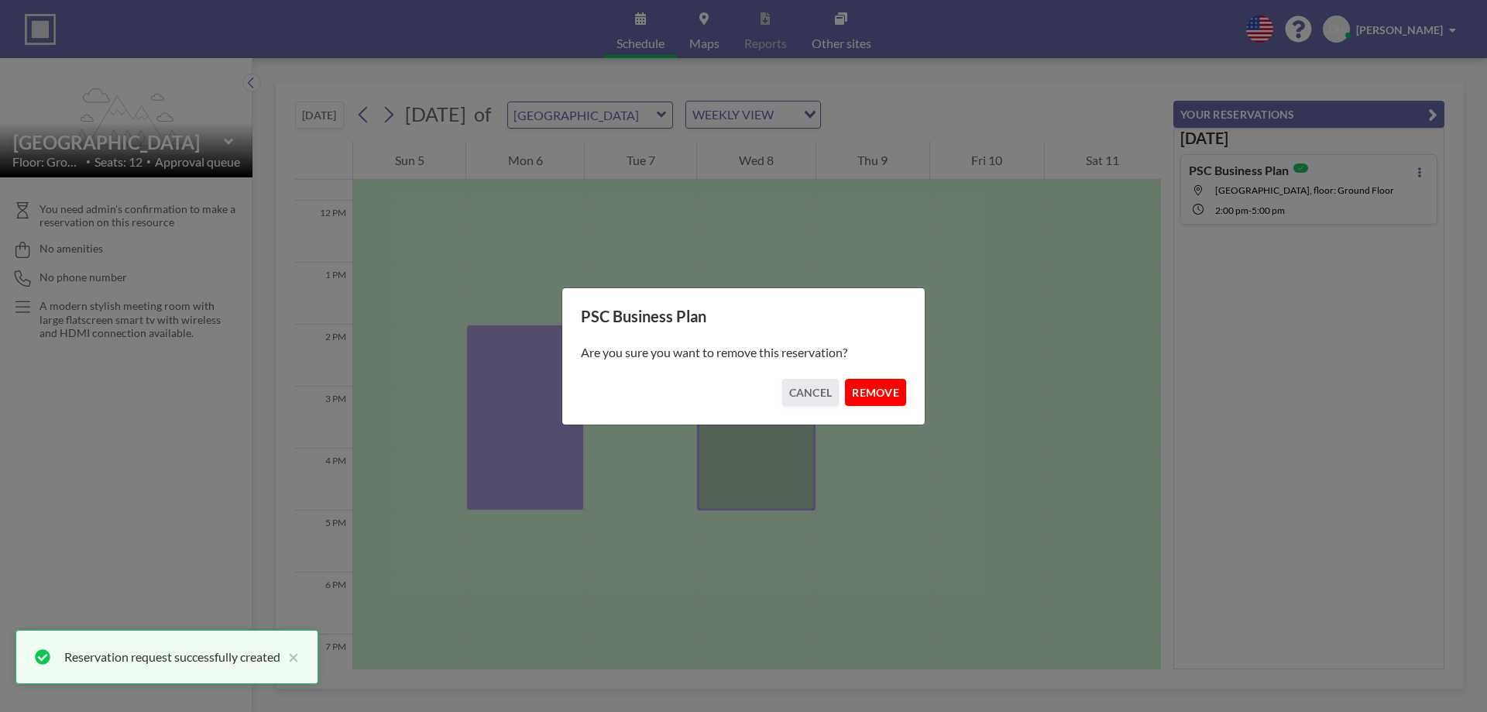 Image resolution: width=1487 pixels, height=712 pixels. What do you see at coordinates (811, 392) in the screenshot?
I see `button: CANCEL` at bounding box center [811, 392].